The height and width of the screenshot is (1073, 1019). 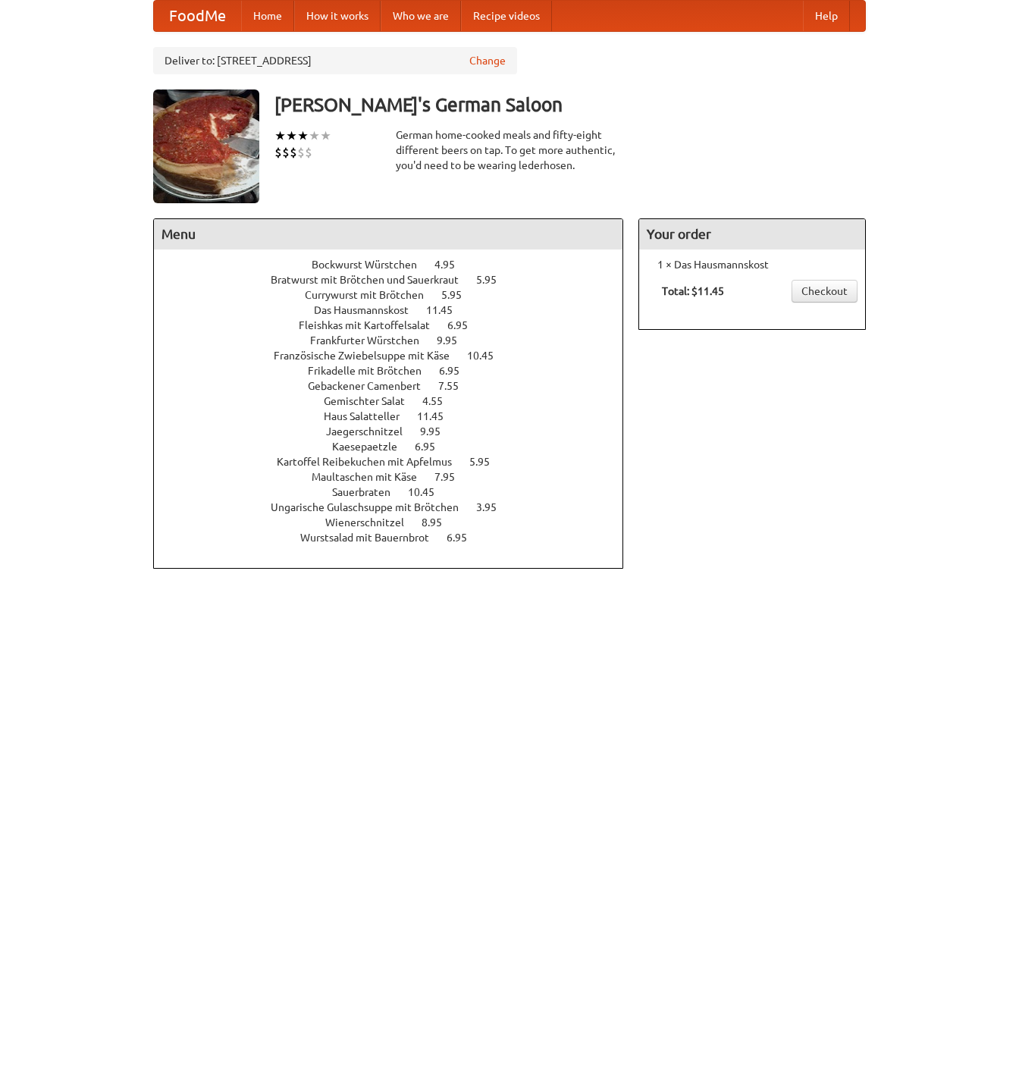 I want to click on span: Frankfurter Würstchen, so click(x=372, y=340).